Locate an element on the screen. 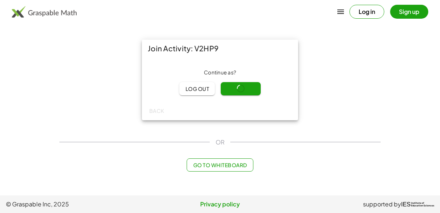  button: Log out is located at coordinates (197, 89).